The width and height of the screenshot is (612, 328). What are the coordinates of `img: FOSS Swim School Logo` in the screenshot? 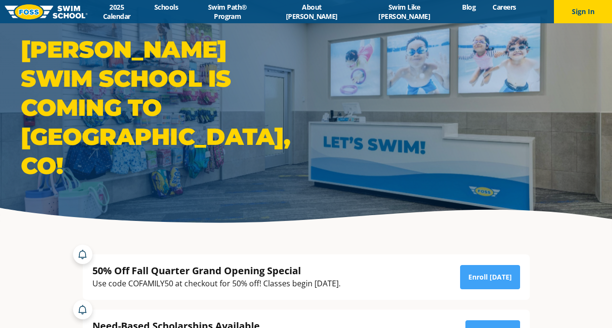 It's located at (46, 12).